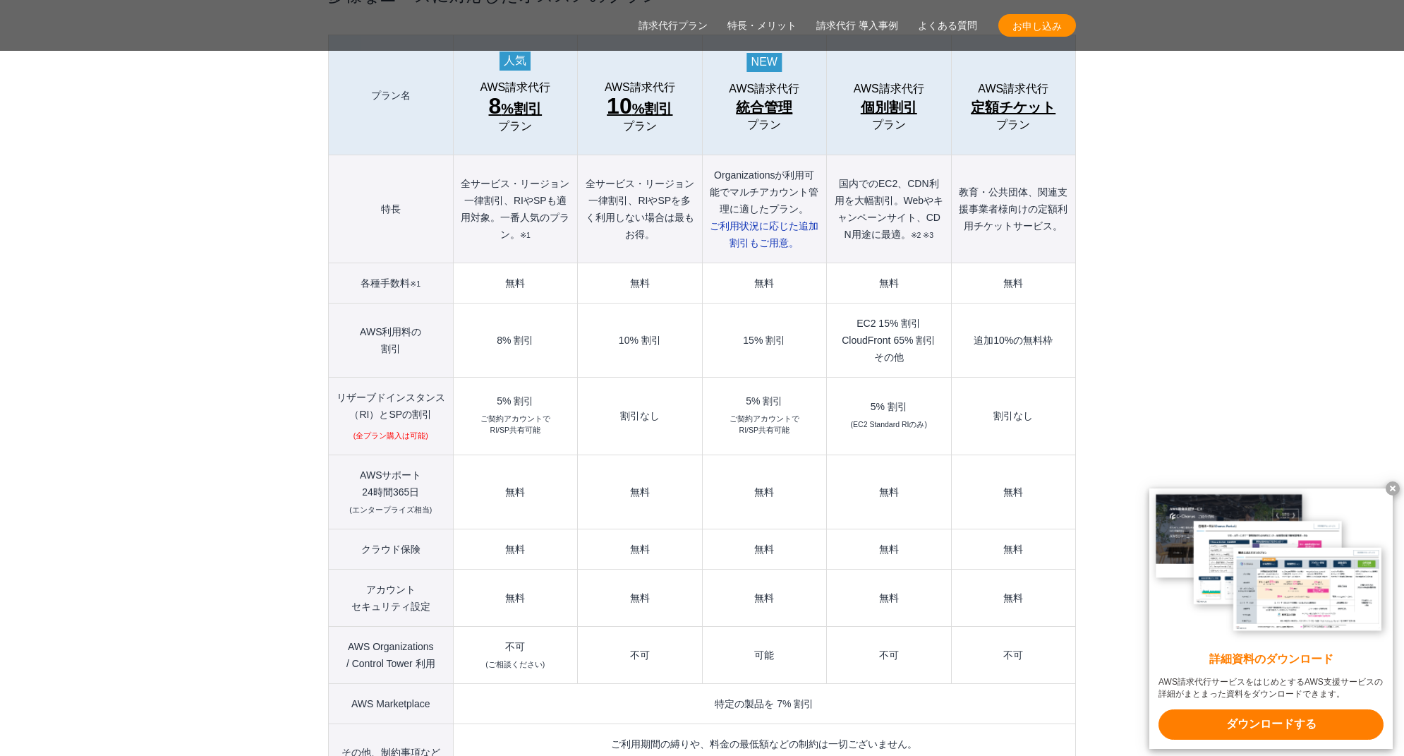  I want to click on a: AWS請求代行 定額チケットプラン, so click(1013, 107).